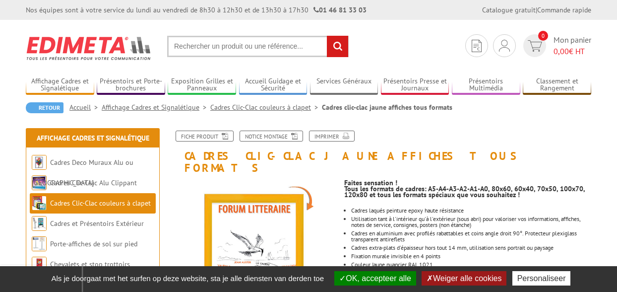  Describe the element at coordinates (93, 183) in the screenshot. I see `a: Cadres Clic-Clac Alu Clippant` at that location.